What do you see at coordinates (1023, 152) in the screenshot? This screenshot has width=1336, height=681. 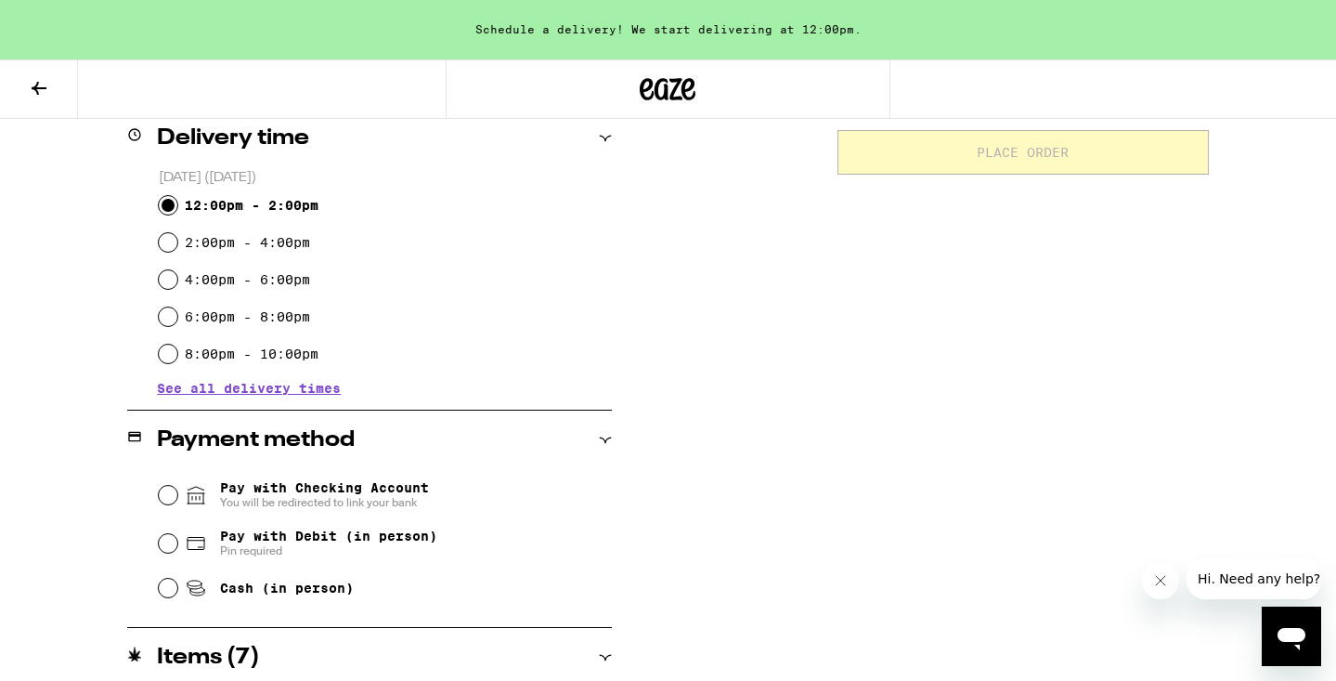 I see `button: Place Order` at bounding box center [1023, 152].